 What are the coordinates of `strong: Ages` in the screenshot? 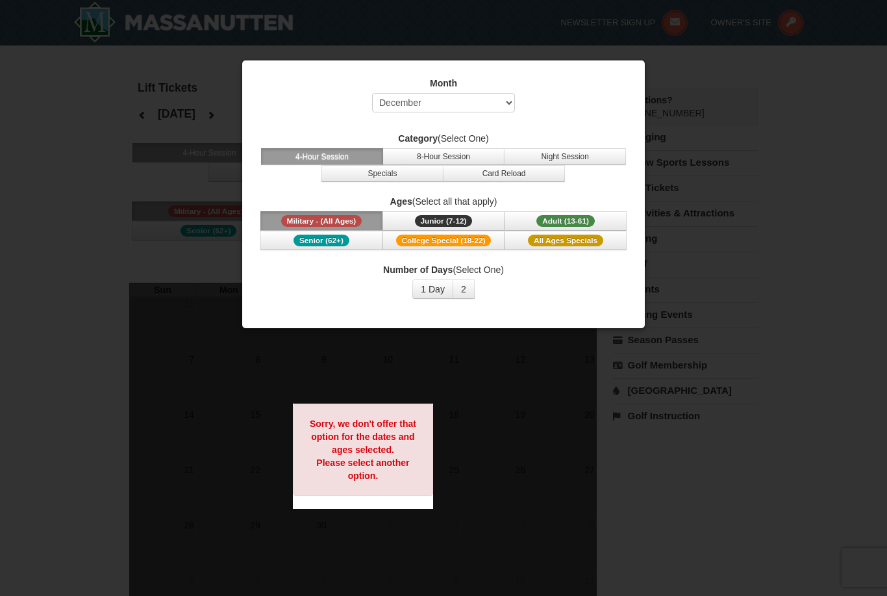 It's located at (401, 201).